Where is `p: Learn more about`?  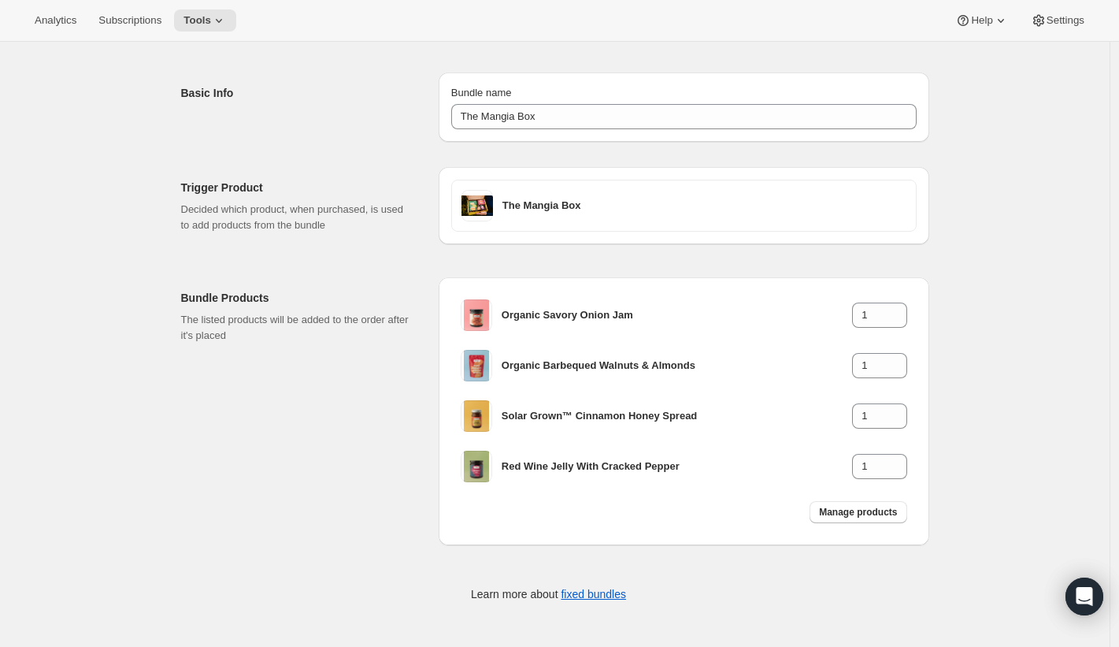 p: Learn more about is located at coordinates (548, 594).